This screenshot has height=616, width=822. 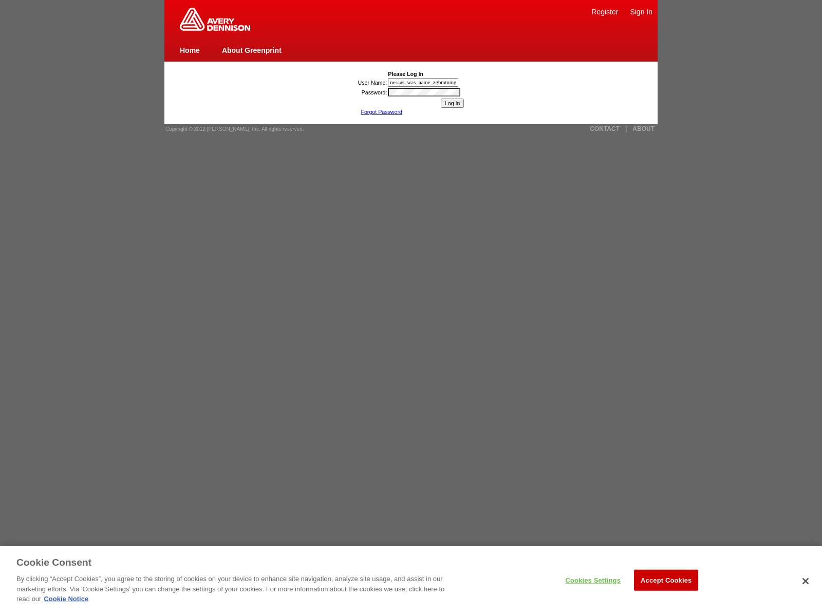 I want to click on label: Password:, so click(x=374, y=92).